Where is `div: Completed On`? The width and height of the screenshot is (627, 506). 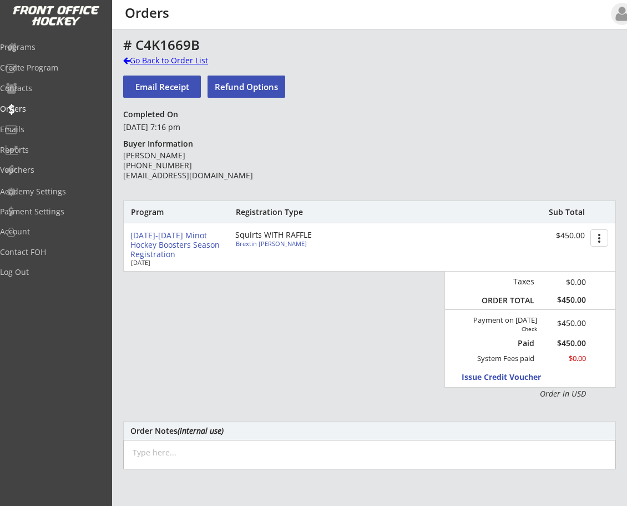 div: Completed On is located at coordinates (153, 114).